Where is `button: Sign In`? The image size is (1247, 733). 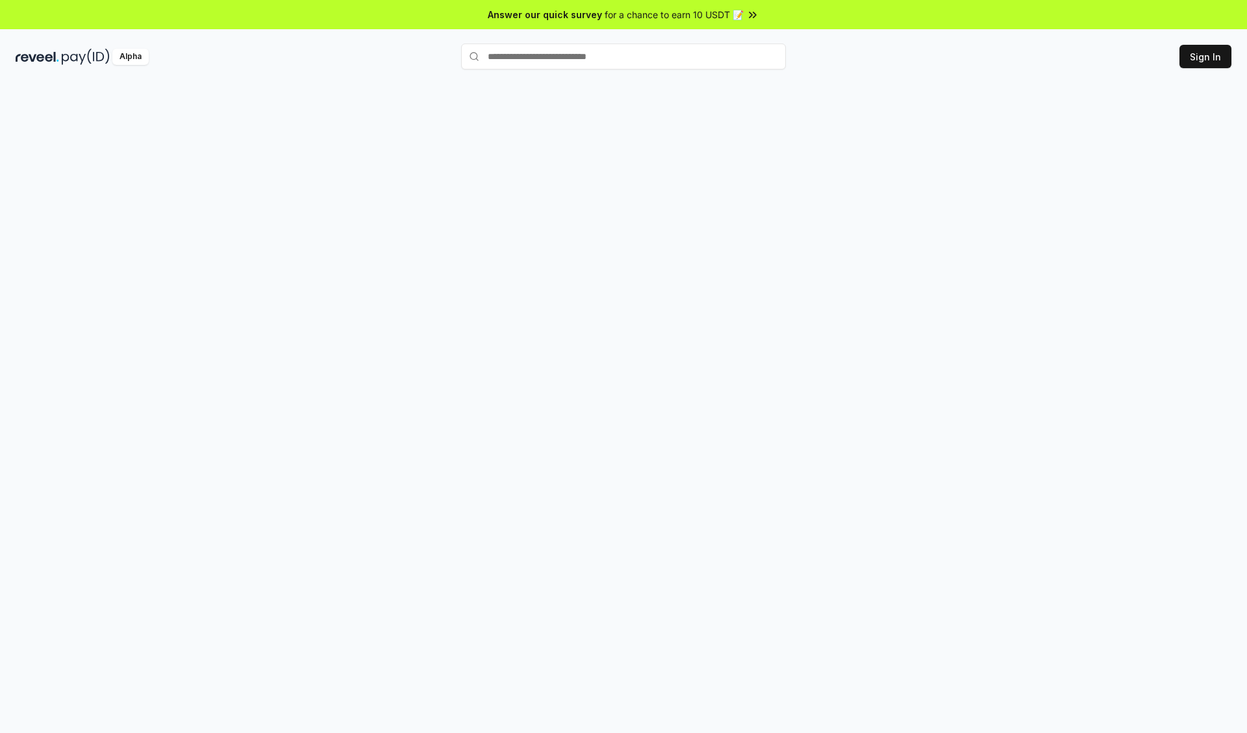 button: Sign In is located at coordinates (1205, 57).